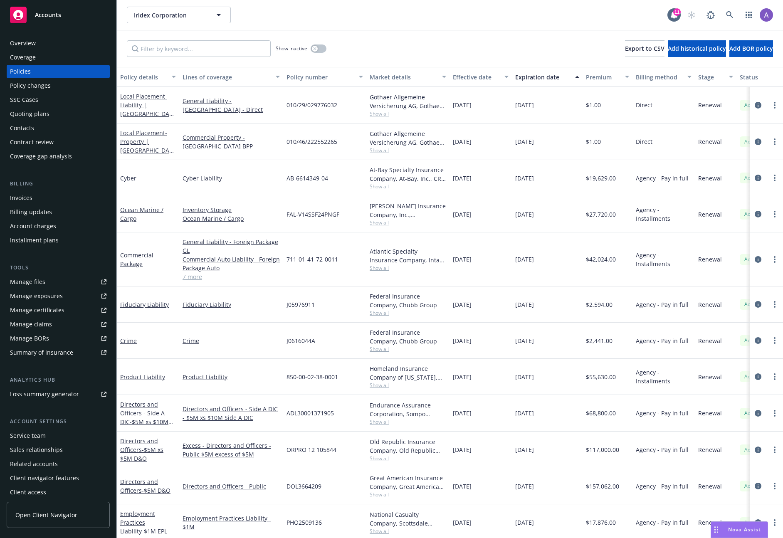  What do you see at coordinates (231, 246) in the screenshot?
I see `a: General Liability - Foreign Package GL` at bounding box center [231, 246].